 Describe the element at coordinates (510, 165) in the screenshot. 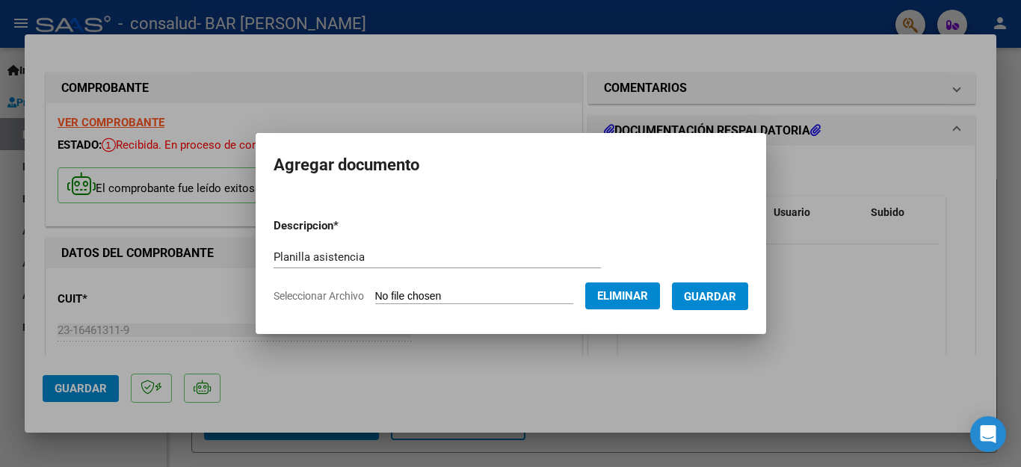

I see `h2: Agregar documento` at that location.